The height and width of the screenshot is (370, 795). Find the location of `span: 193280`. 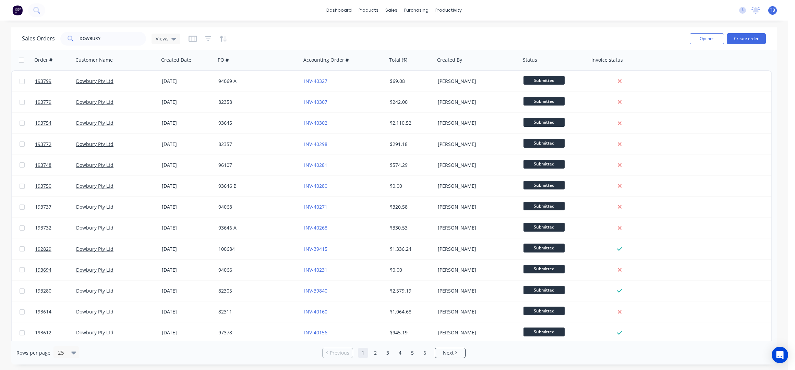

span: 193280 is located at coordinates (43, 291).